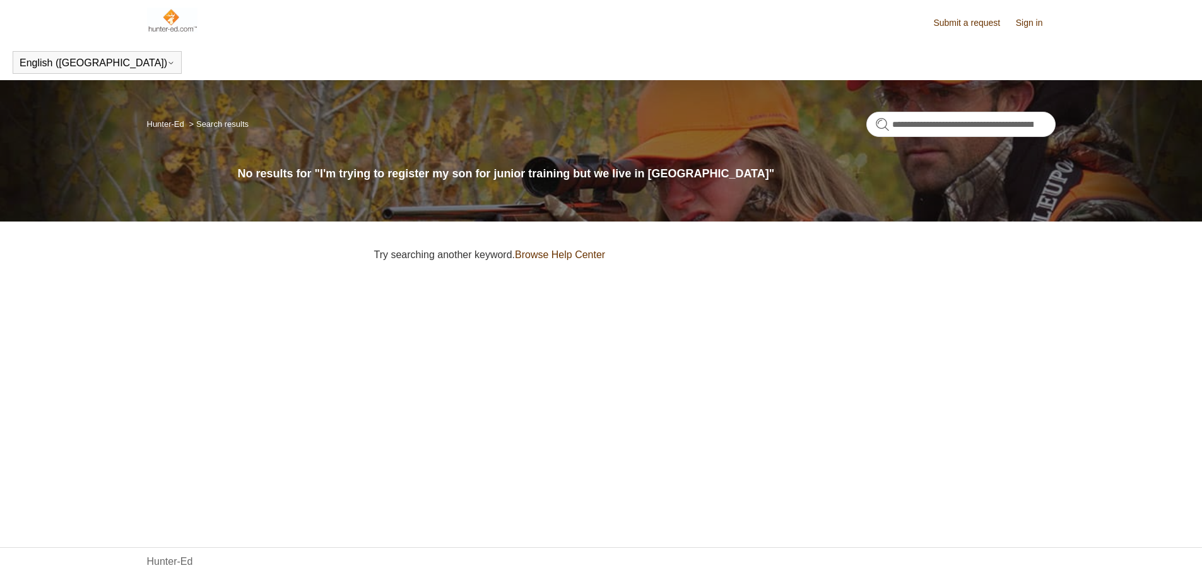  Describe the element at coordinates (560, 254) in the screenshot. I see `a: Browse Help Center` at that location.